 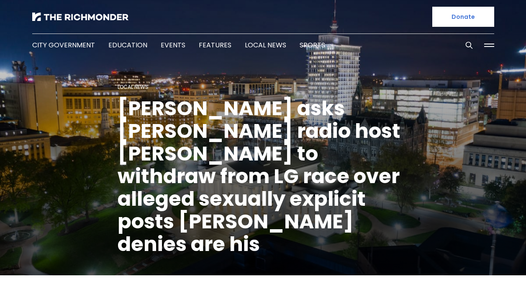 What do you see at coordinates (64, 45) in the screenshot?
I see `a: City Government` at bounding box center [64, 45].